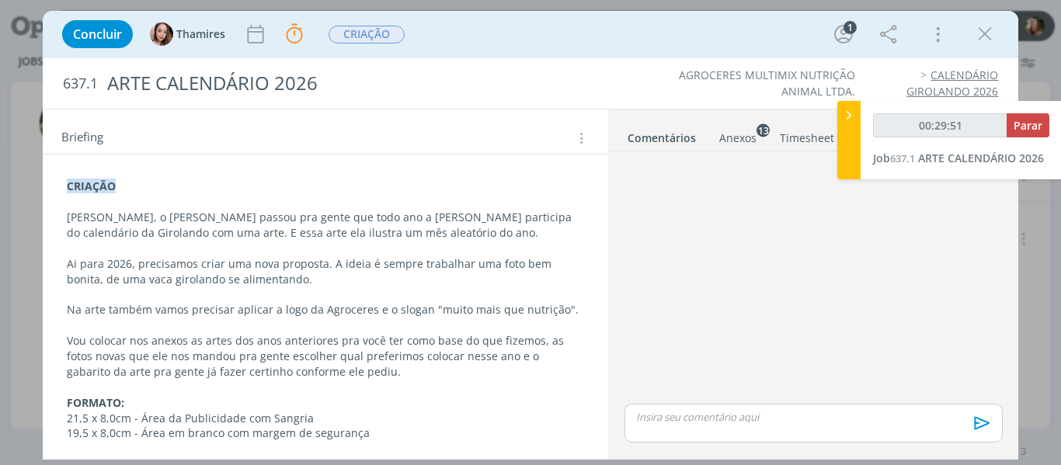 This screenshot has height=465, width=1061. Describe the element at coordinates (738, 138) in the screenshot. I see `div: Anexos` at that location.